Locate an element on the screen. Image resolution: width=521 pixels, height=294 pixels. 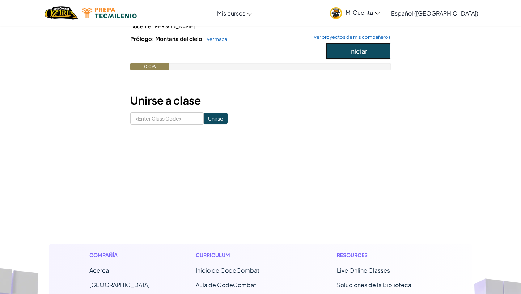
input: <Enter Class Code> is located at coordinates (167, 118).